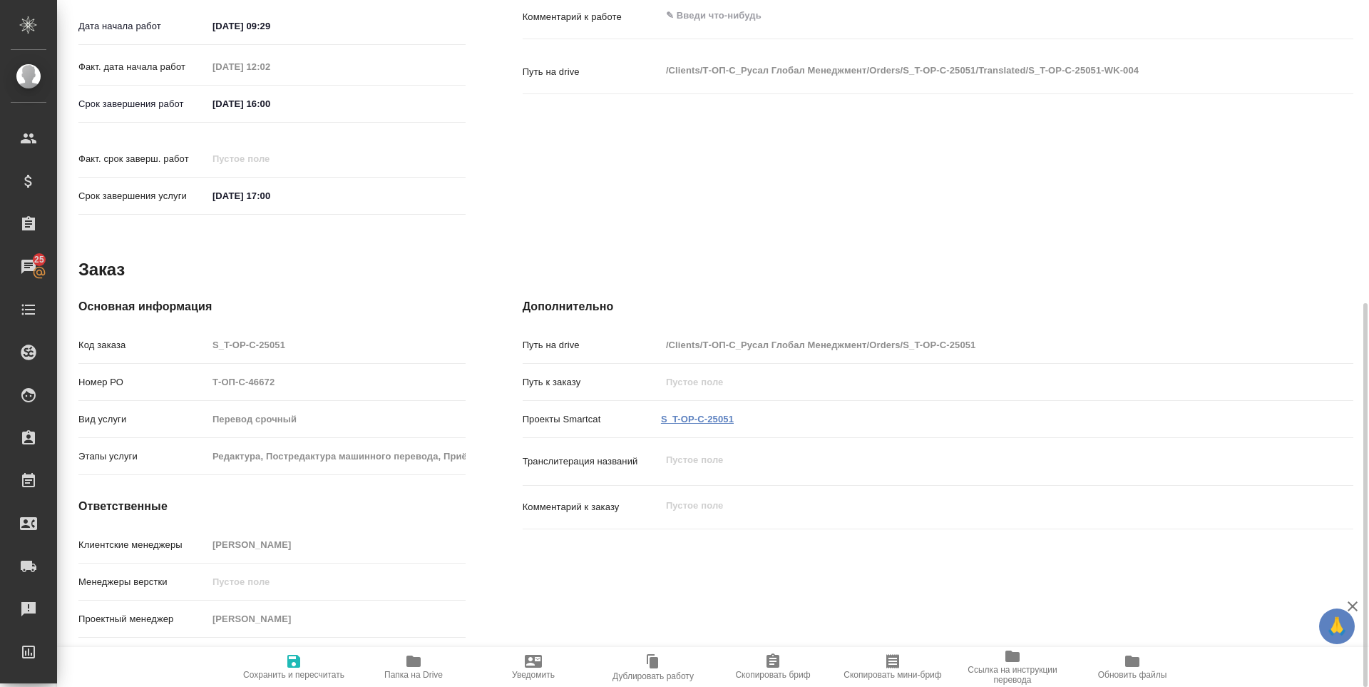  Describe the element at coordinates (1132, 675) in the screenshot. I see `span: Обновить файлы` at that location.